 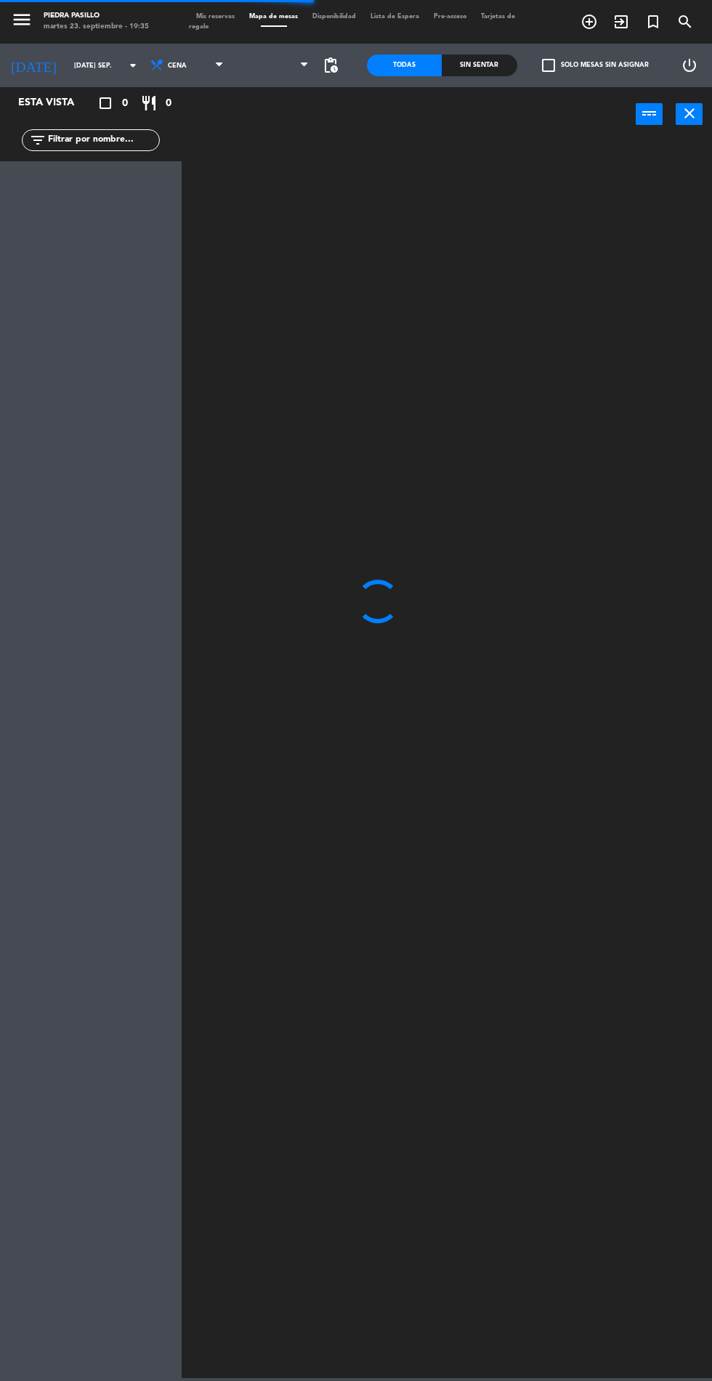 I want to click on div: Esta vista, so click(x=56, y=103).